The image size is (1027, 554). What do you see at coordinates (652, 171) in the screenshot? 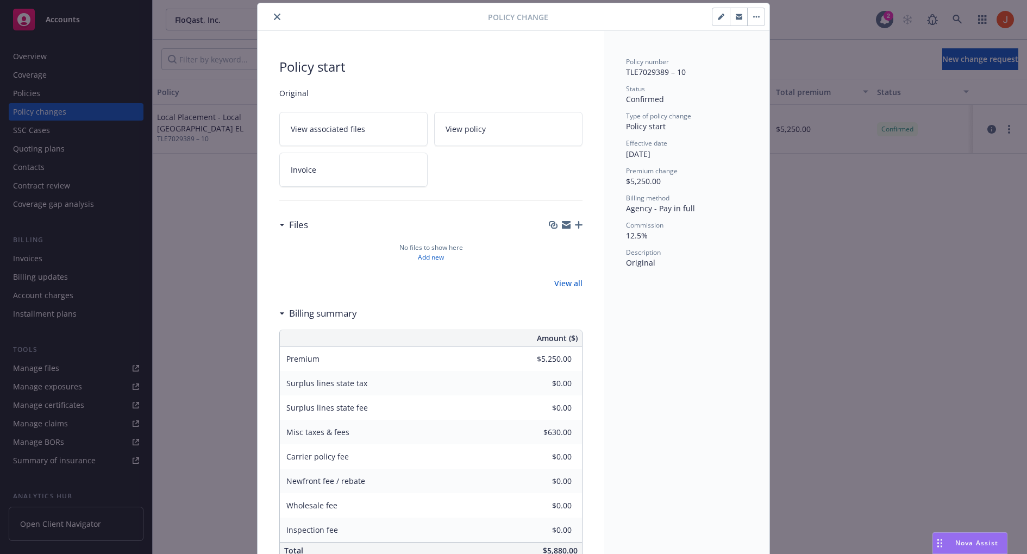
I see `span: Premium change` at bounding box center [652, 171].